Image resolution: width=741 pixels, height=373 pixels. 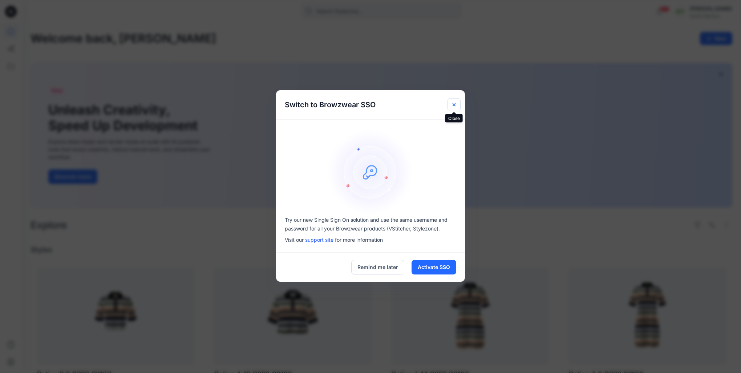 What do you see at coordinates (319, 239) in the screenshot?
I see `a: support site` at bounding box center [319, 239].